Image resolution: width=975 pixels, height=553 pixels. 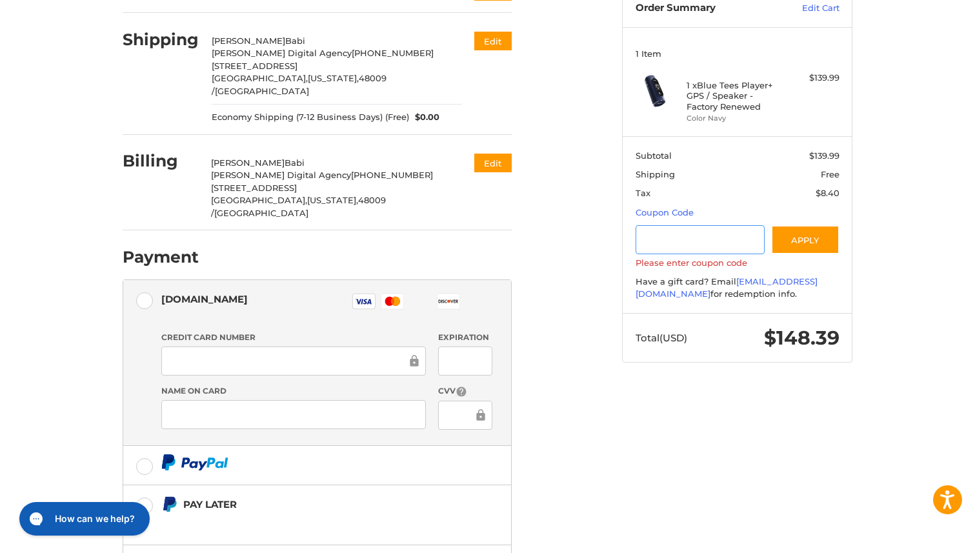 I want to click on h2: Billing, so click(x=160, y=161).